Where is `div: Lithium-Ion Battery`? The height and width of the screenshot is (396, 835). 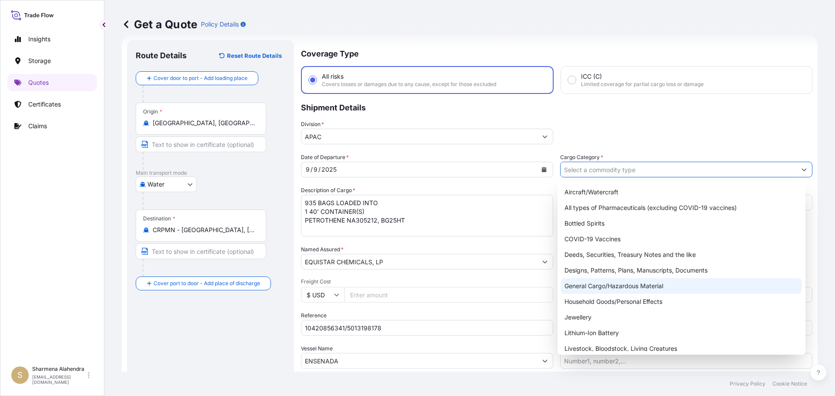
div: Lithium-Ion Battery is located at coordinates (682, 333).